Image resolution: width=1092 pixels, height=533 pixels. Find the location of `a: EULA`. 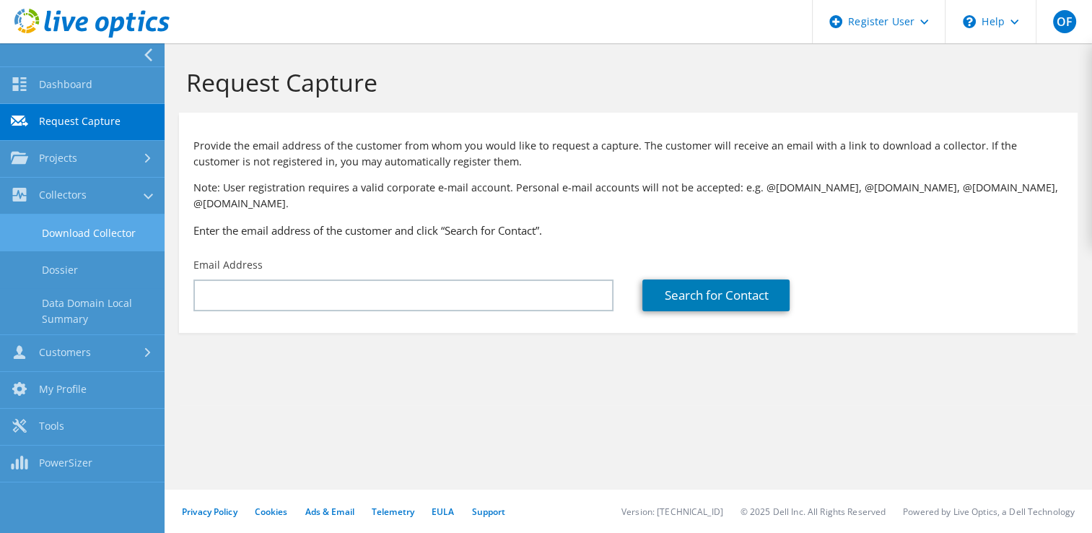

a: EULA is located at coordinates (442, 511).